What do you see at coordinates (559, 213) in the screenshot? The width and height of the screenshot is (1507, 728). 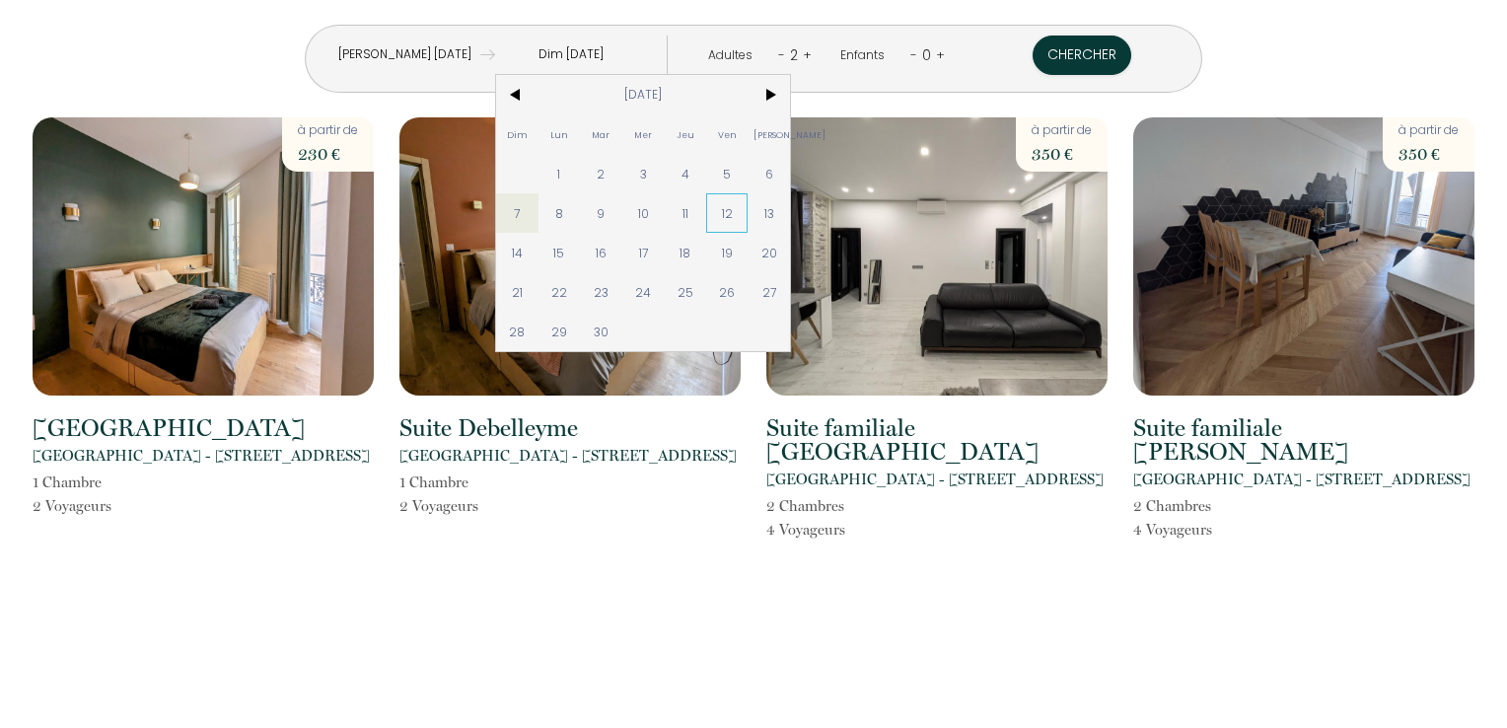 I see `span: 8` at bounding box center [559, 213].